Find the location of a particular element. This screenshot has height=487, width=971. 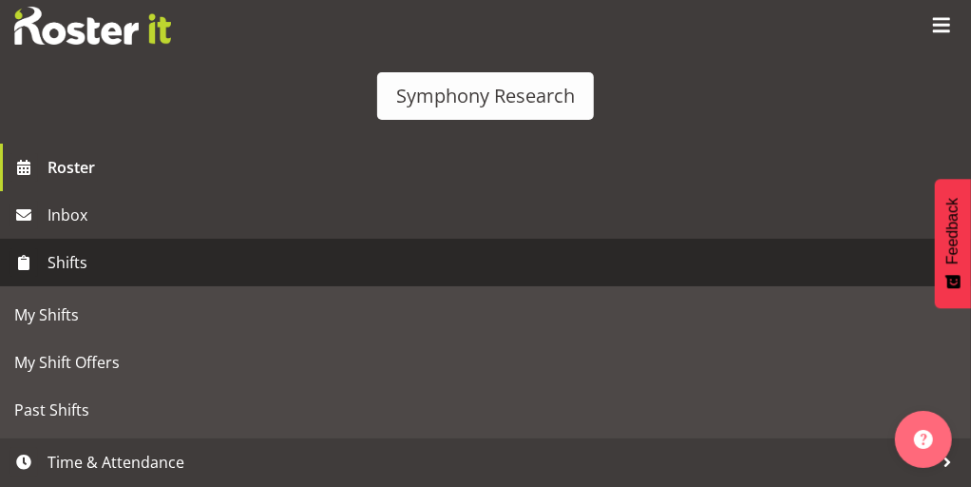

span: My Shift Offers is located at coordinates (486, 362).